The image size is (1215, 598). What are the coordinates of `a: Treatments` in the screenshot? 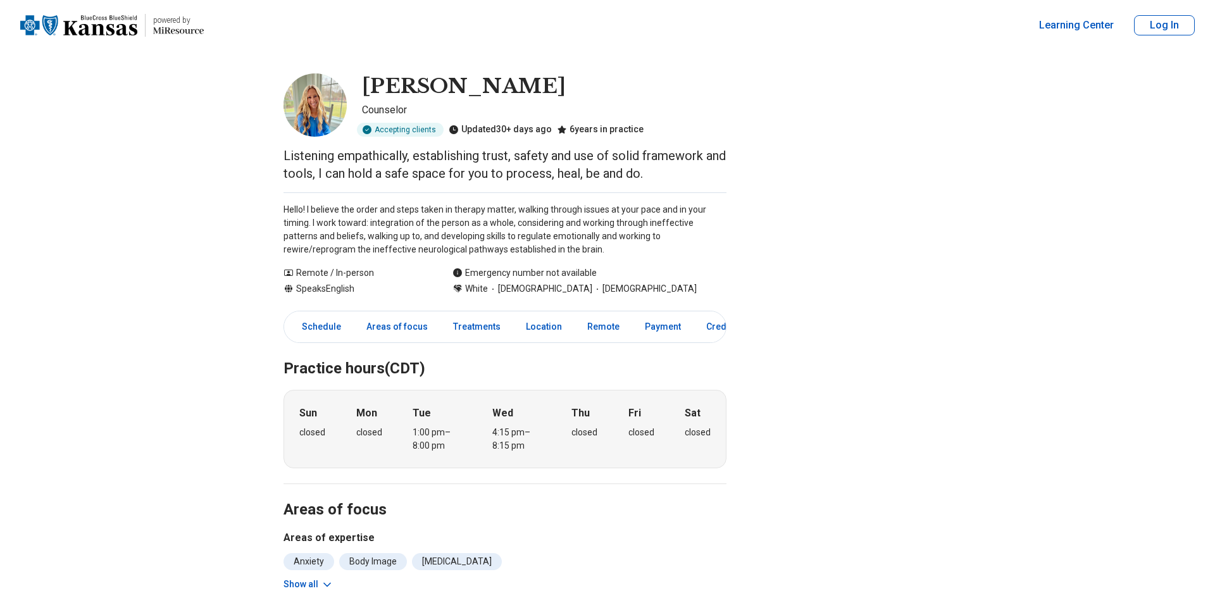 It's located at (476, 327).